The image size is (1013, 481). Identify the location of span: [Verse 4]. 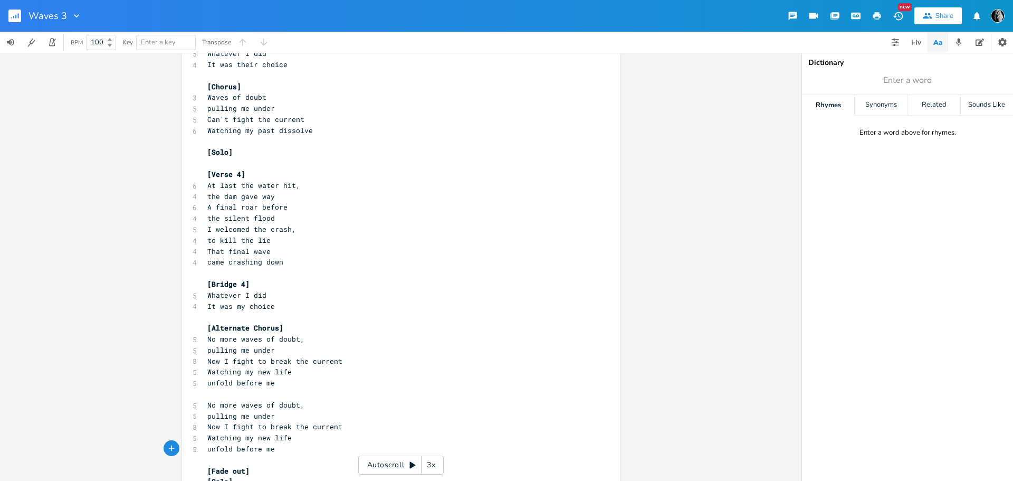
(226, 174).